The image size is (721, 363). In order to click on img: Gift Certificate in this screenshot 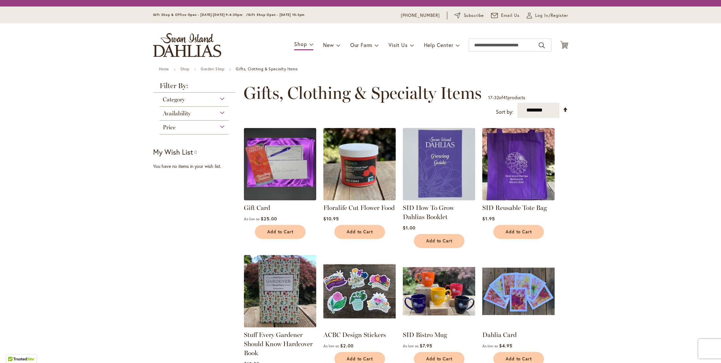, I will do `click(280, 164)`.